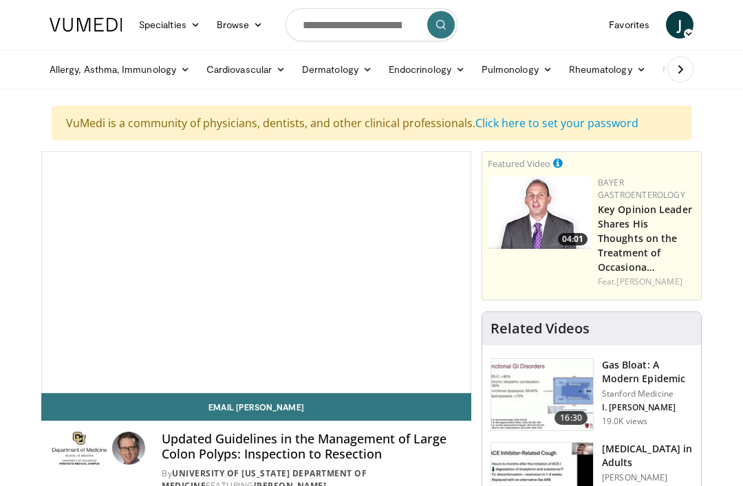  I want to click on img: 480ec31d-e3c1-475b-8289-0a0659db689a.150x105_q85_crop-smart_upscale.jpg, so click(542, 395).